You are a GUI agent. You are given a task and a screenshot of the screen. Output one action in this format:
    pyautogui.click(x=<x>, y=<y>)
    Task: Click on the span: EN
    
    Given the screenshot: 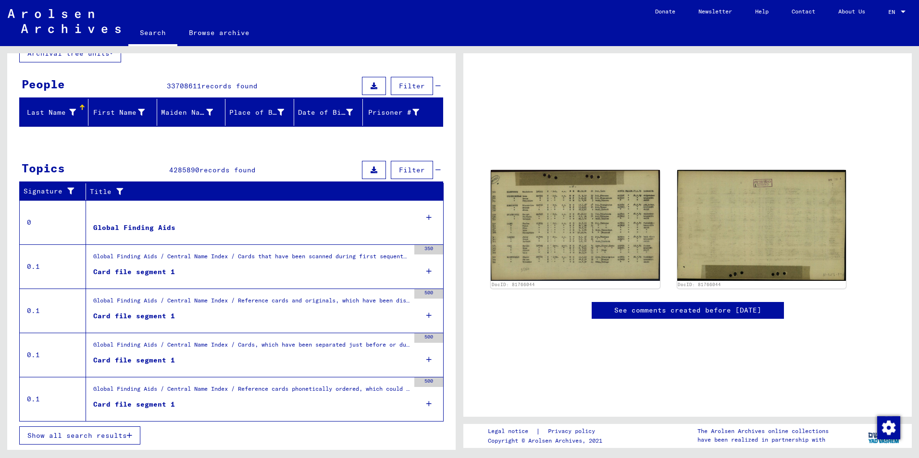 What is the action you would take?
    pyautogui.click(x=893, y=12)
    